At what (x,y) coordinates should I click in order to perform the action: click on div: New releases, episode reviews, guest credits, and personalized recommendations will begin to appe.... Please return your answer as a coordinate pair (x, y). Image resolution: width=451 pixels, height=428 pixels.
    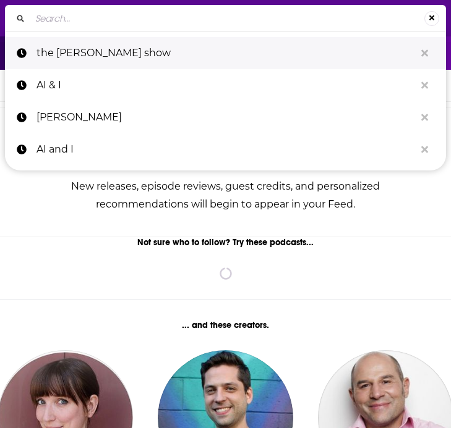
    Looking at the image, I should click on (225, 195).